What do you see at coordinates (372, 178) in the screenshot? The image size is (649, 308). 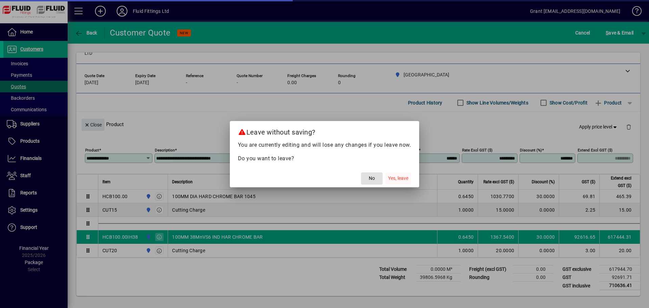 I see `button: No` at bounding box center [372, 178].